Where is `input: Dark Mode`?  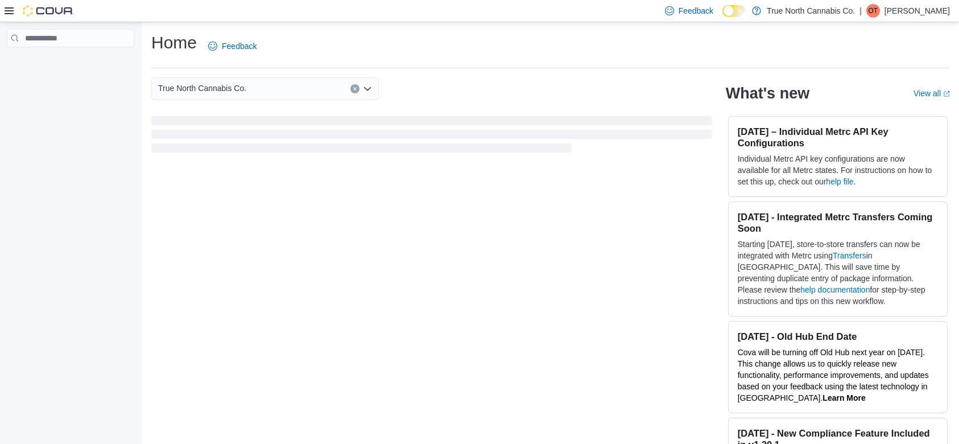
input: Dark Mode is located at coordinates (735, 11).